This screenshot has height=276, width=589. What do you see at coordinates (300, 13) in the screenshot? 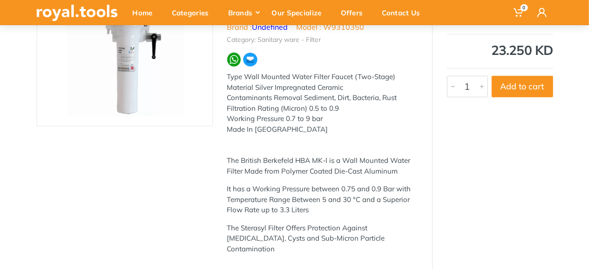
I see `div: Our Specialize` at bounding box center [300, 13].